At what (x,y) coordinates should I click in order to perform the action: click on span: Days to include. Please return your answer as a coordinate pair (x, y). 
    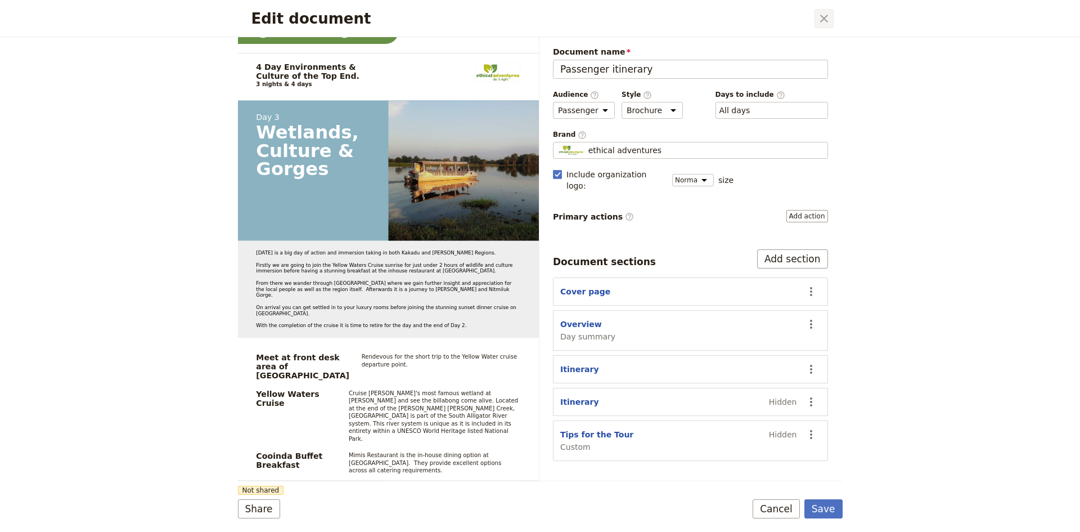
    Looking at the image, I should click on (772, 95).